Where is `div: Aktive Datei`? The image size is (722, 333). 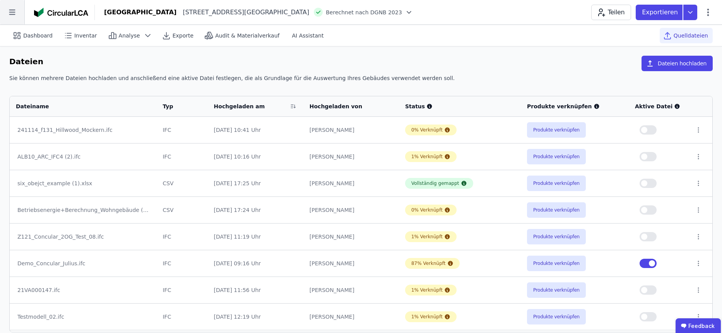
div: Aktive Datei is located at coordinates (658, 106).